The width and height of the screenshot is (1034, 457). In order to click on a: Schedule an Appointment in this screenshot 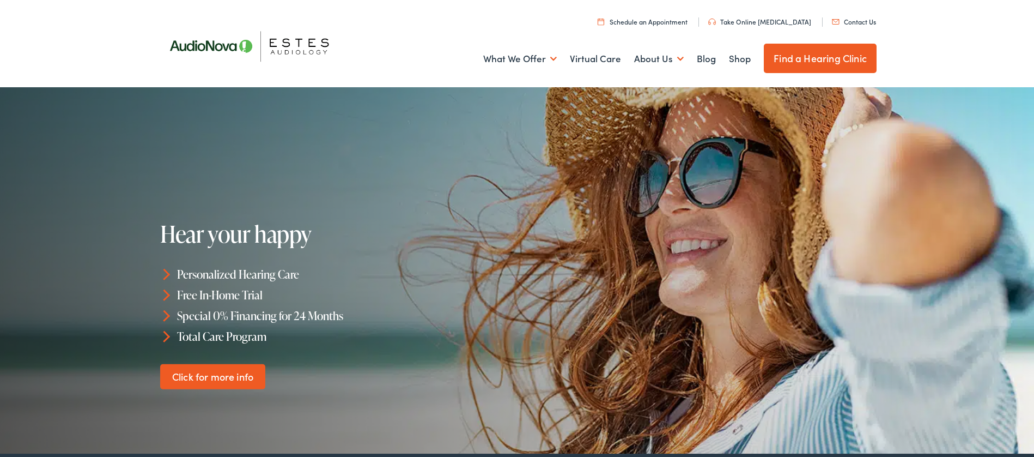, I will do `click(643, 21)`.